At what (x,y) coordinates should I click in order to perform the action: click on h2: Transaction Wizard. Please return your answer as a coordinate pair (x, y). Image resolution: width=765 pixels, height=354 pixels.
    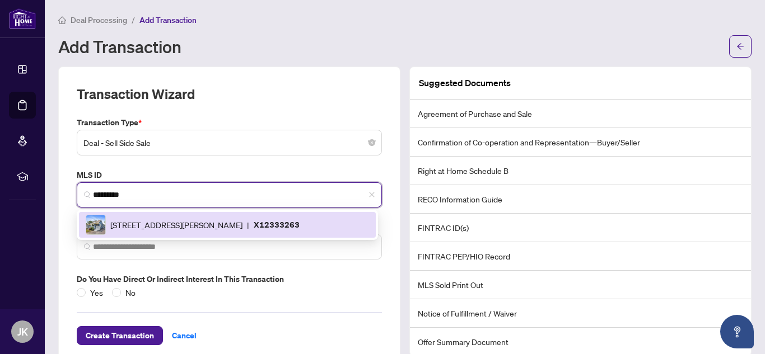
    Looking at the image, I should click on (136, 94).